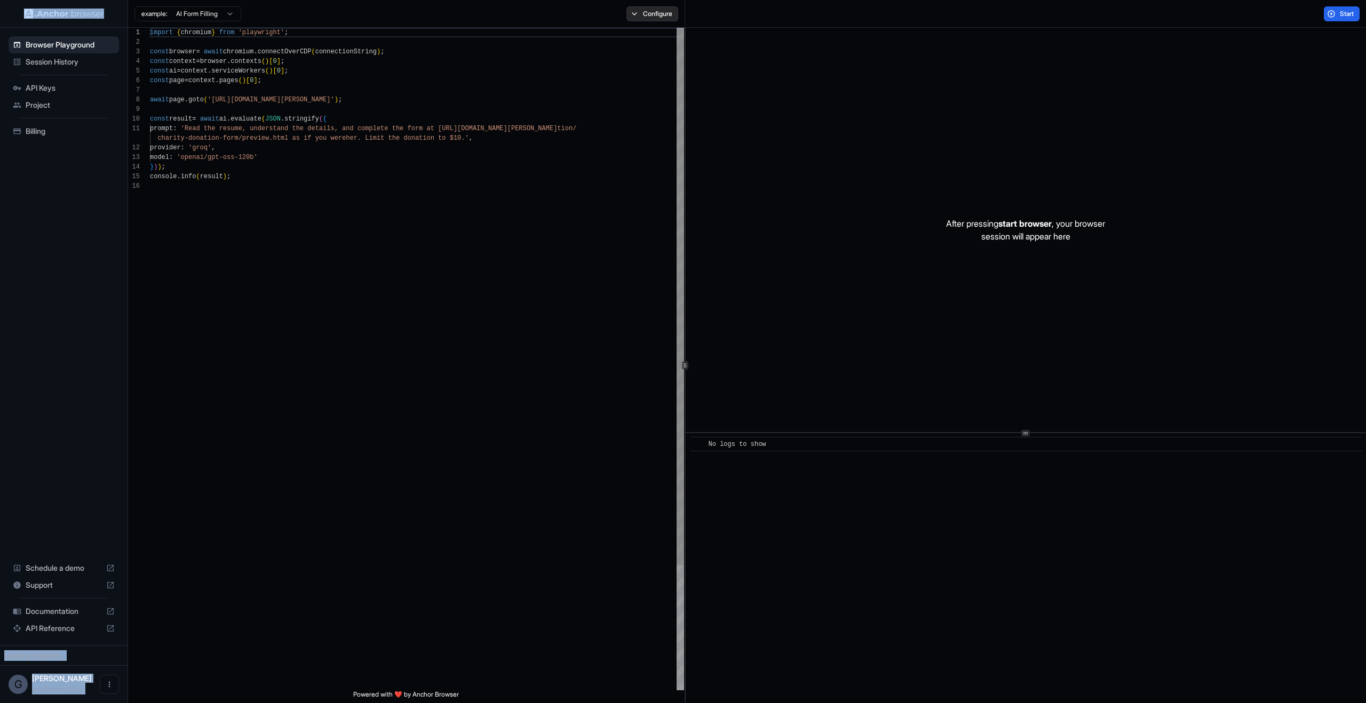  What do you see at coordinates (238, 71) in the screenshot?
I see `span: serviceWorkers` at bounding box center [238, 71].